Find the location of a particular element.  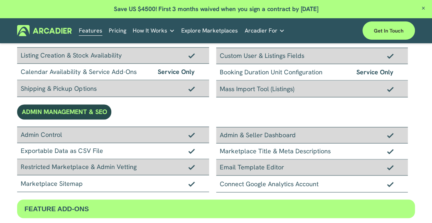

span: Arcadier For is located at coordinates (261, 31).